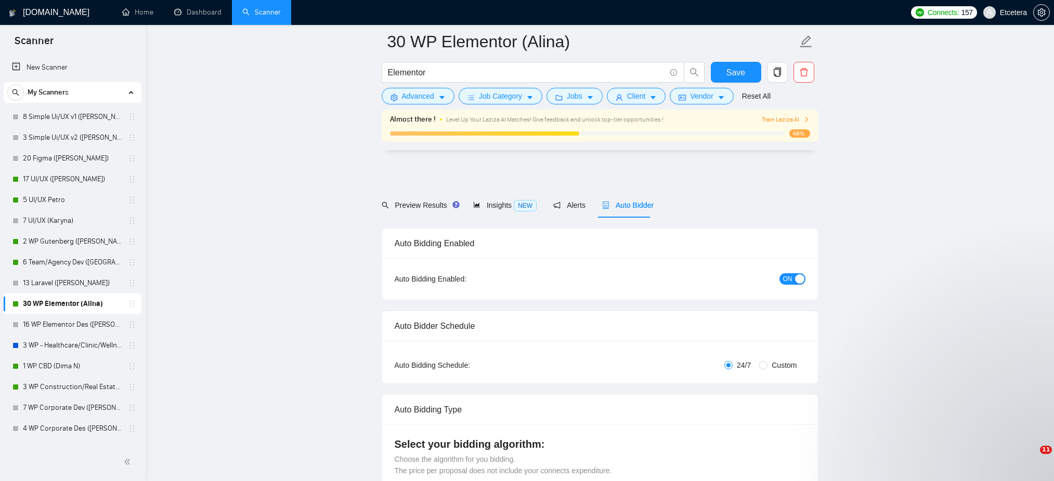  I want to click on span: setting, so click(1041, 12).